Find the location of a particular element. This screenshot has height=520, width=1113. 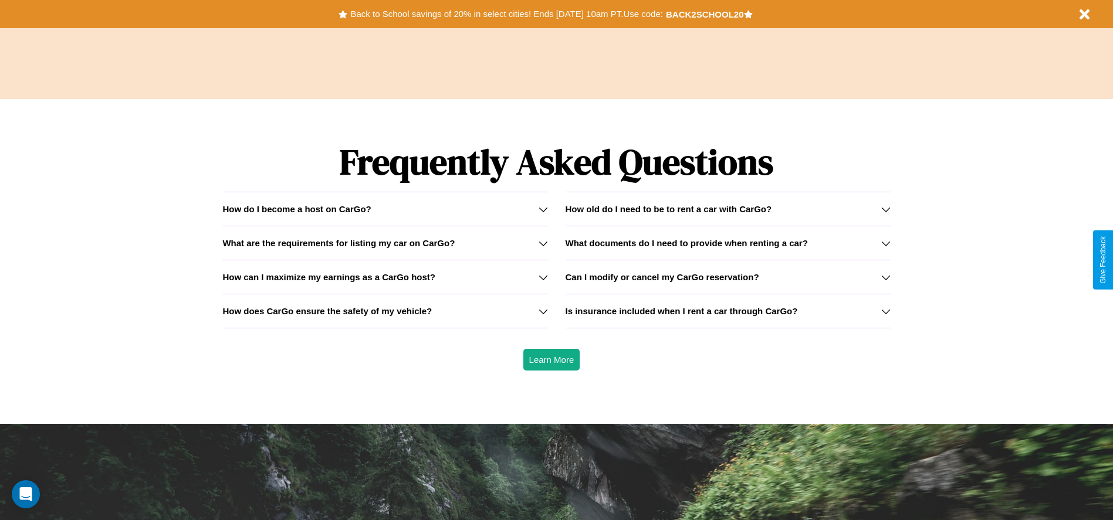

h3: How do I become a host on CarGo? is located at coordinates (296, 209).